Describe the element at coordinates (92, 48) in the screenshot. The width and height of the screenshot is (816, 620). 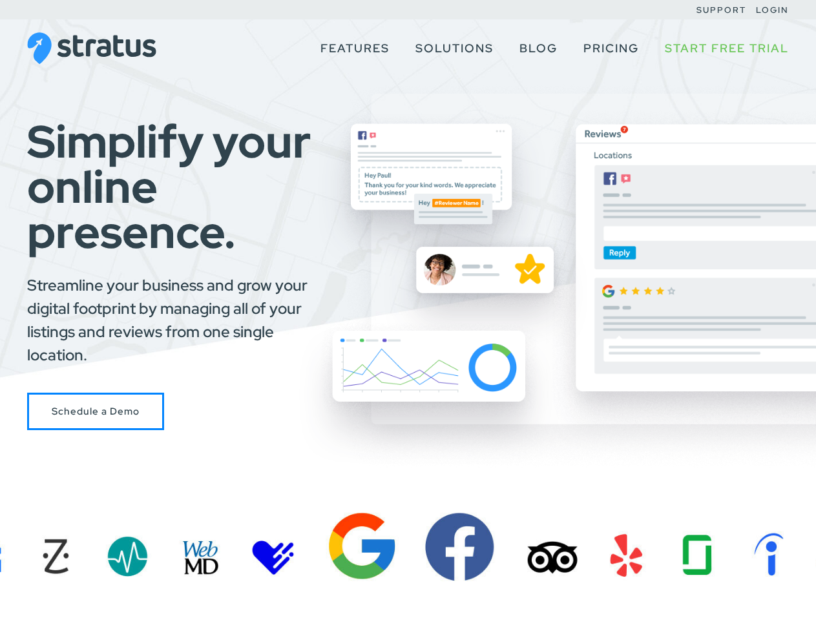
I see `img: Stratus` at that location.